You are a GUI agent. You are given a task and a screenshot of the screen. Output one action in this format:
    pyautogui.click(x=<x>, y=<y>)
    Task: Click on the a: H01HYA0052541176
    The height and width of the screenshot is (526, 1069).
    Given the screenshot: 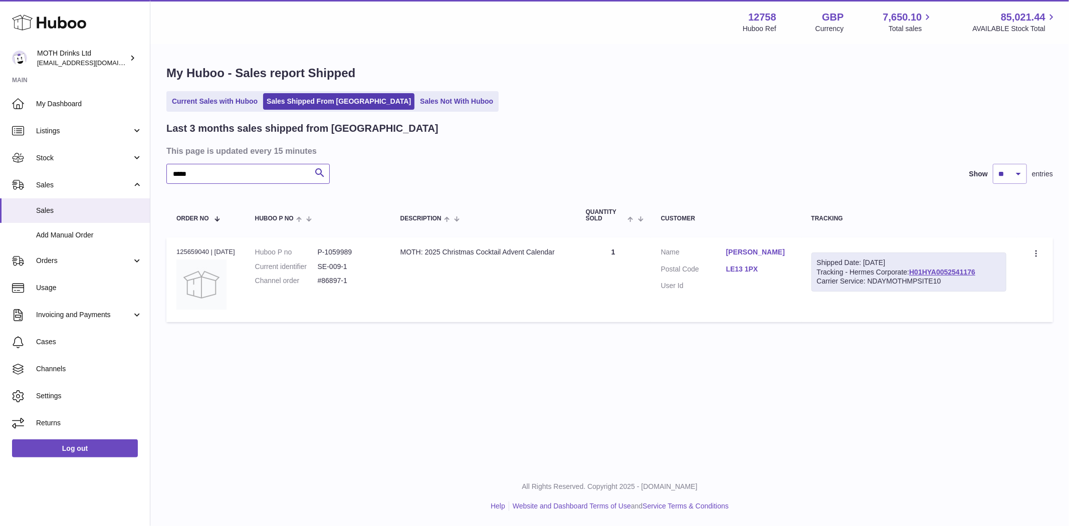 What is the action you would take?
    pyautogui.click(x=942, y=272)
    